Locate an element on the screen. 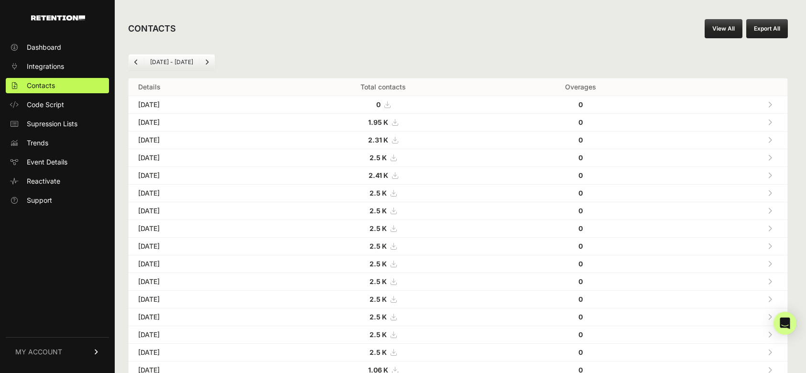  a: Event Details is located at coordinates (57, 162).